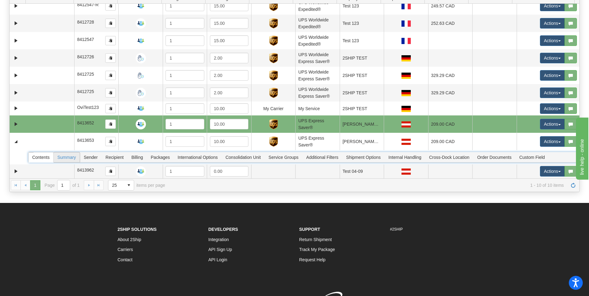 This screenshot has height=296, width=589. Describe the element at coordinates (141, 75) in the screenshot. I see `img: Manual` at that location.